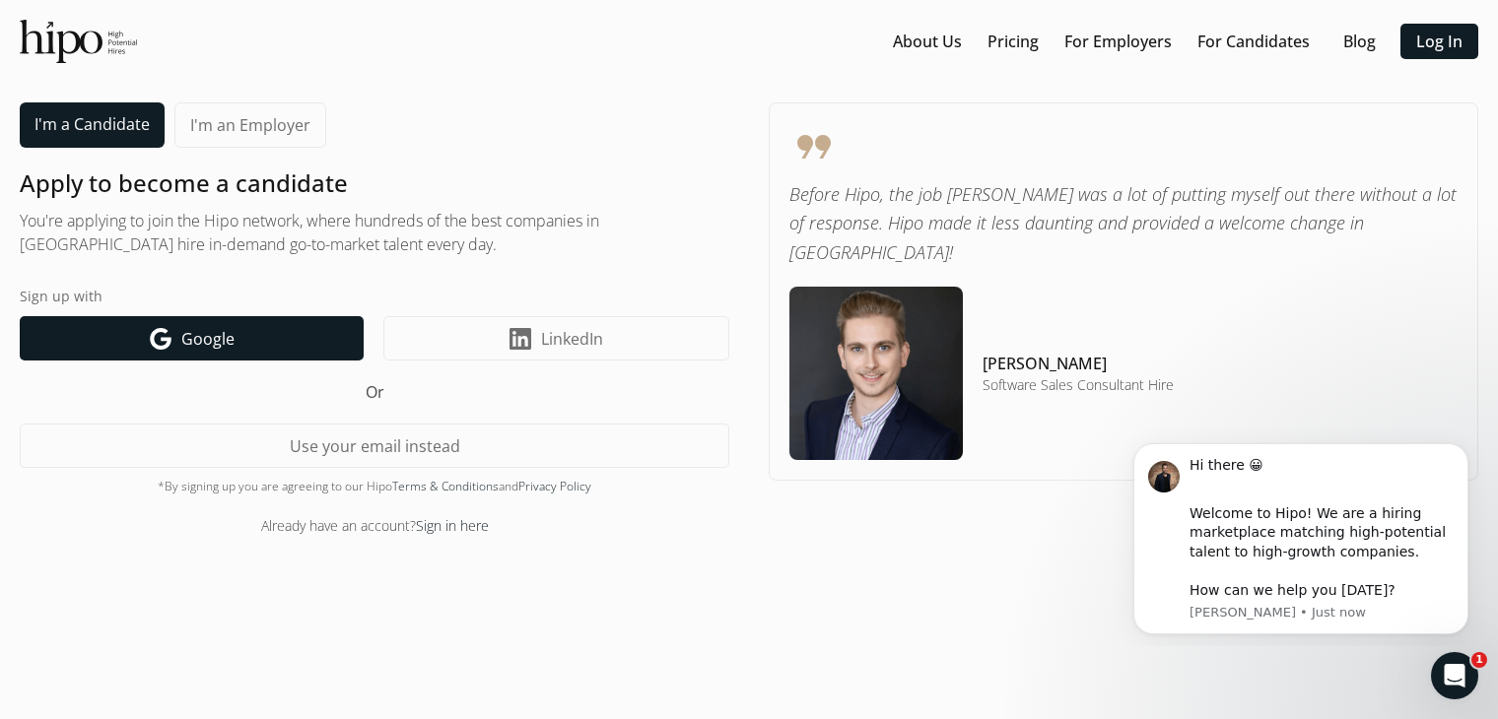 The image size is (1498, 719). I want to click on h1: Apply to become a candidate, so click(374, 183).